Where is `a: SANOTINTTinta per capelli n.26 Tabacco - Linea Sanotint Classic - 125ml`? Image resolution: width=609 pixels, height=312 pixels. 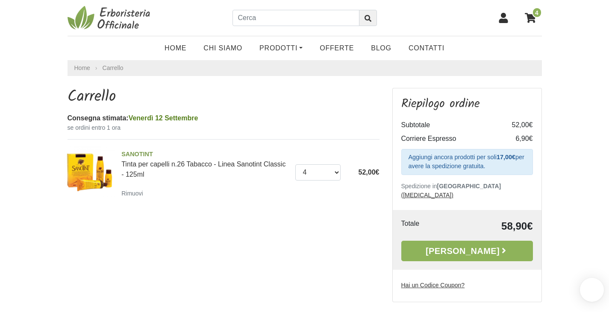 a: SANOTINTTinta per capelli n.26 Tabacco - Linea Sanotint Classic - 125ml is located at coordinates (205, 164).